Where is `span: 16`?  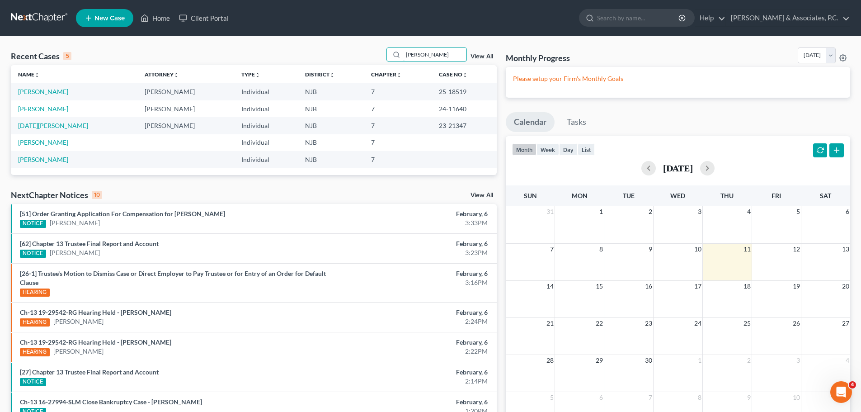
span: 16 is located at coordinates (649, 286).